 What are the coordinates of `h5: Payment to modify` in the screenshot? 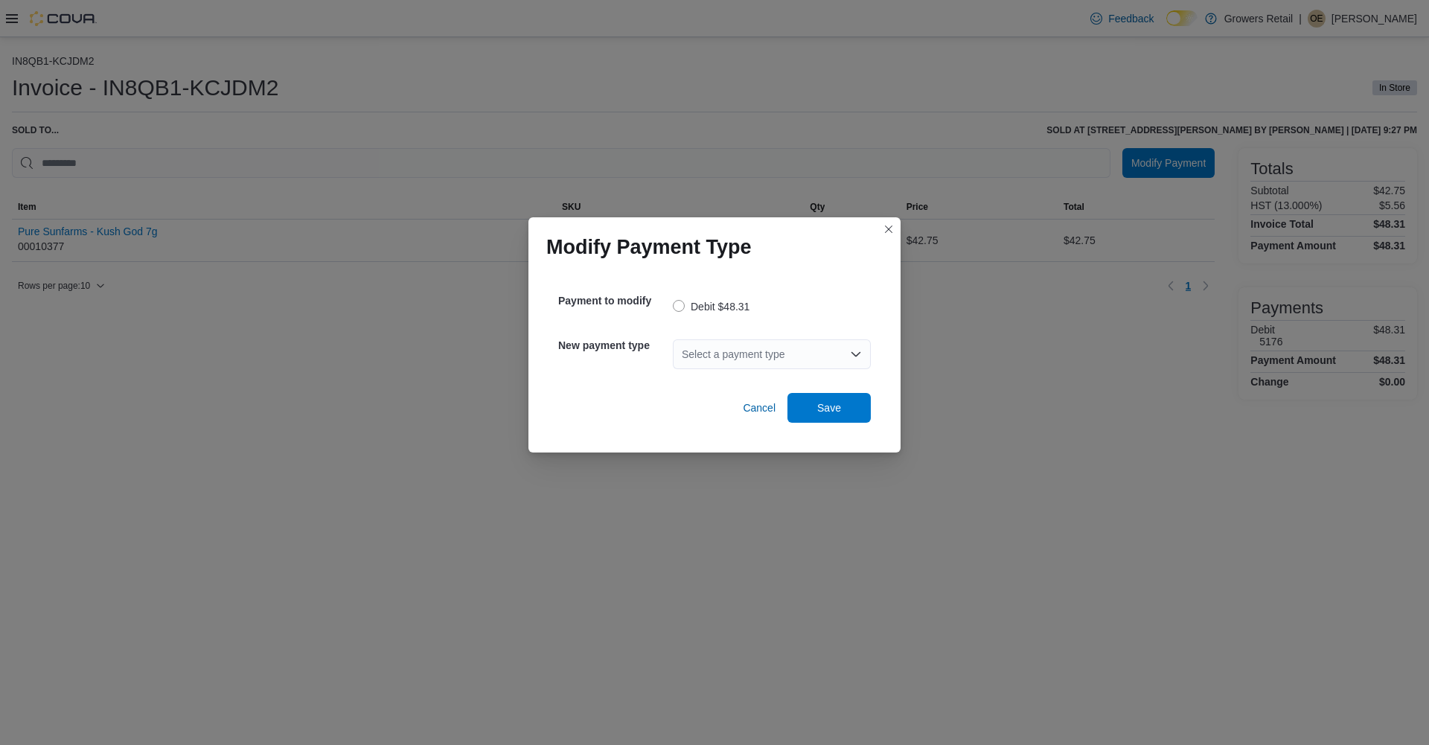 It's located at (614, 301).